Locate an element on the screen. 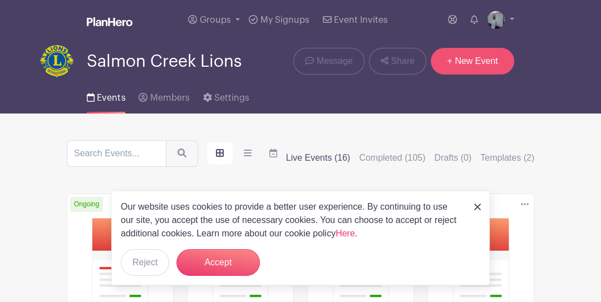 The width and height of the screenshot is (601, 302). a: Message is located at coordinates (328, 61).